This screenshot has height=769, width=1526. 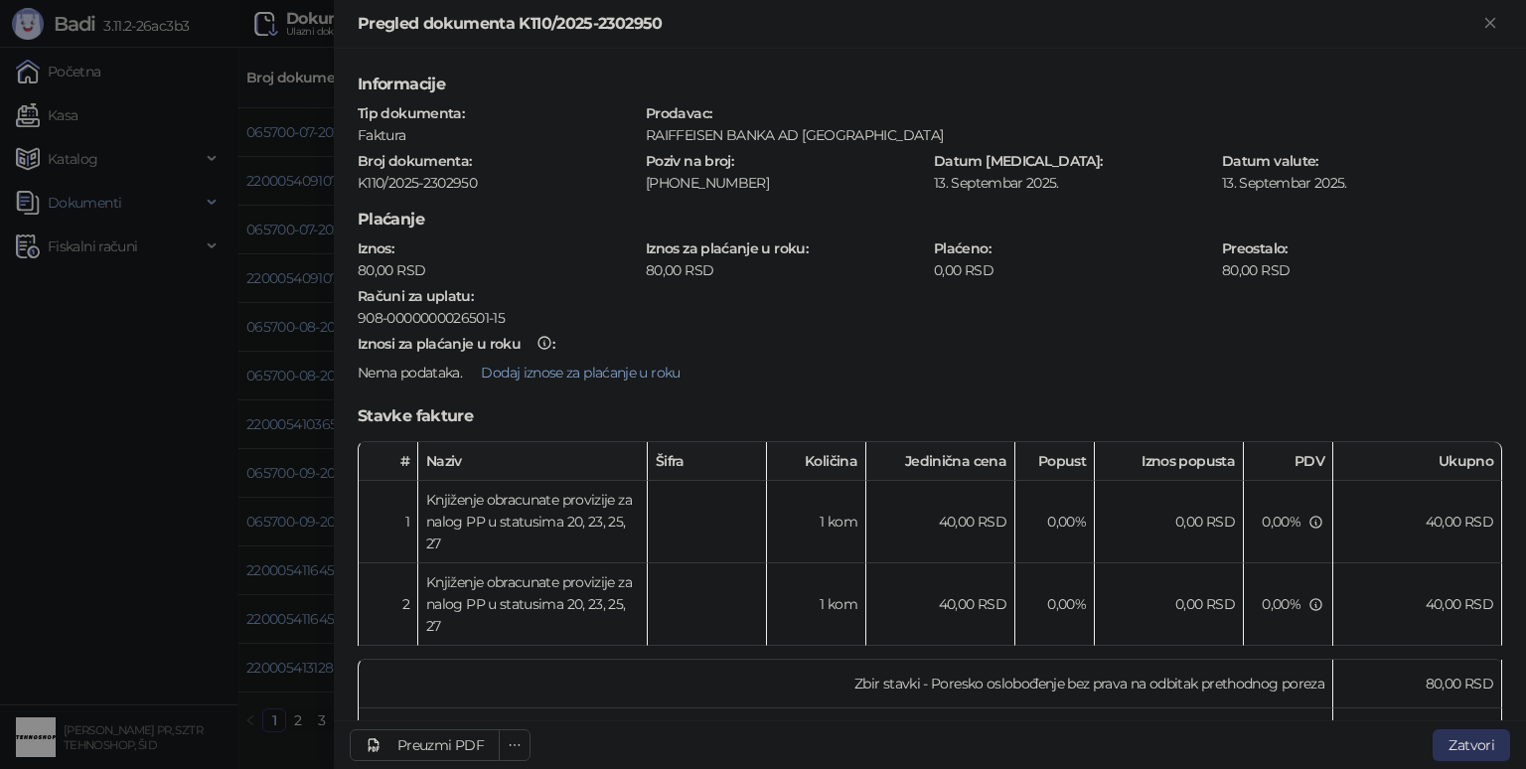 What do you see at coordinates (708, 461) in the screenshot?
I see `th: Šifra` at bounding box center [708, 461].